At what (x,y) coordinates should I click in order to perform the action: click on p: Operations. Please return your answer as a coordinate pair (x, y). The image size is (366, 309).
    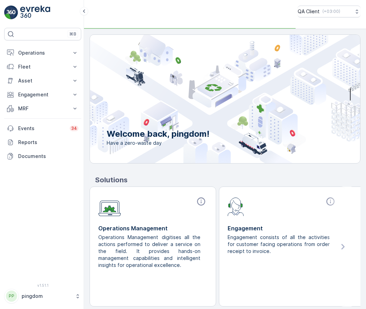
    Looking at the image, I should click on (42, 53).